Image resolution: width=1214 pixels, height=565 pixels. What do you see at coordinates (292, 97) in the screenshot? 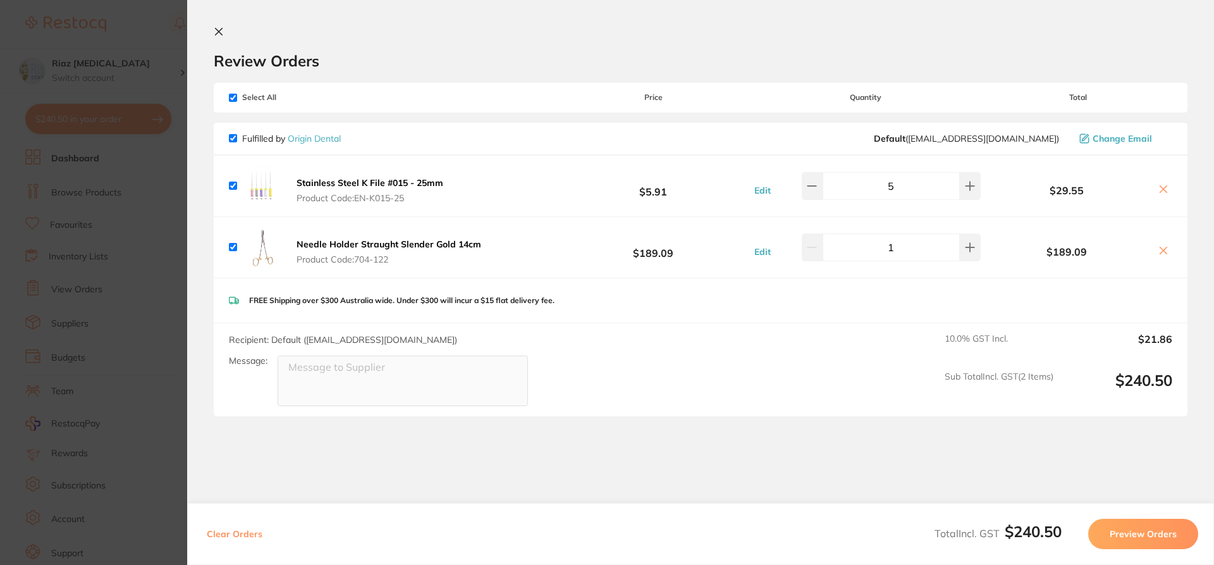
I see `span: Select All` at bounding box center [292, 97].